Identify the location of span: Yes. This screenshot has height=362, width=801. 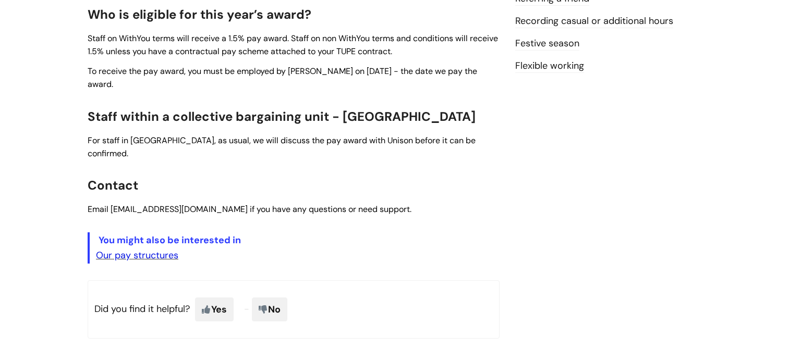
(214, 310).